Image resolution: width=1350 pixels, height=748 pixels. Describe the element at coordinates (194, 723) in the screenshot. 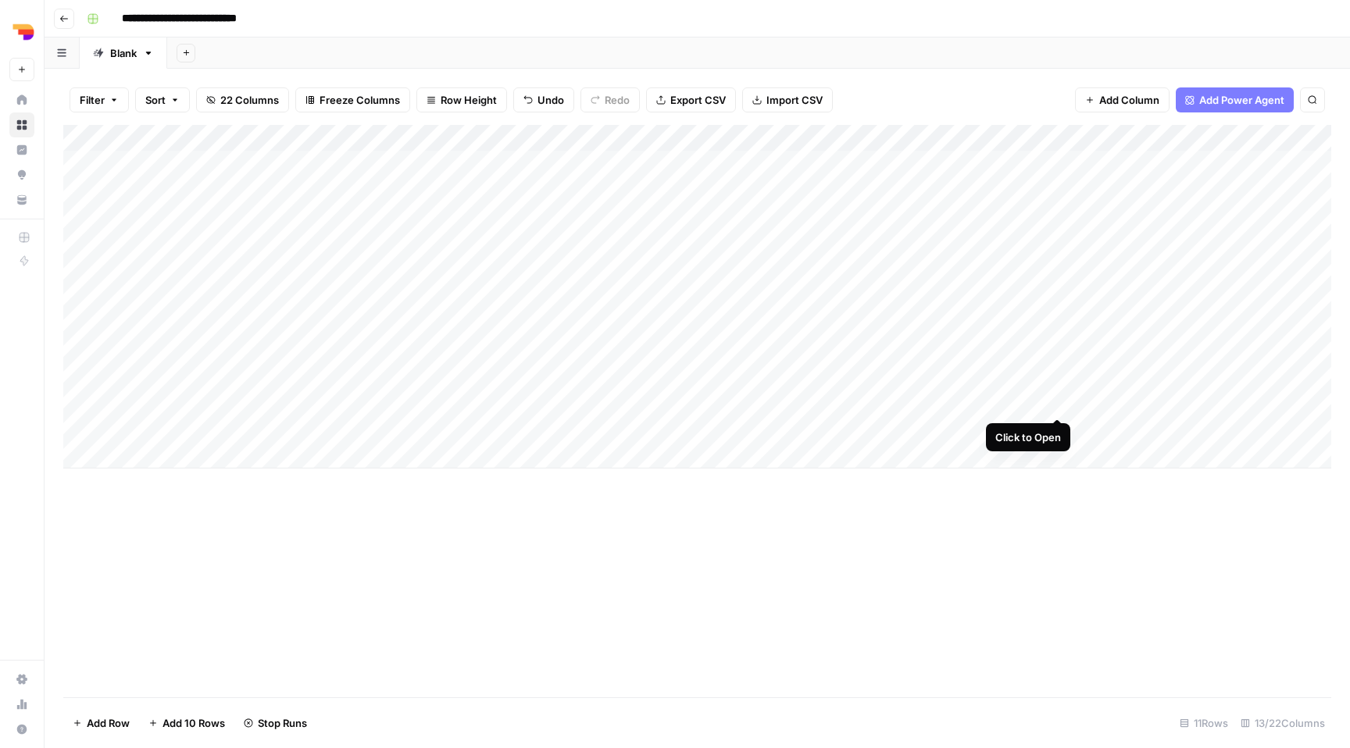

I see `span: Add 10 Rows` at that location.